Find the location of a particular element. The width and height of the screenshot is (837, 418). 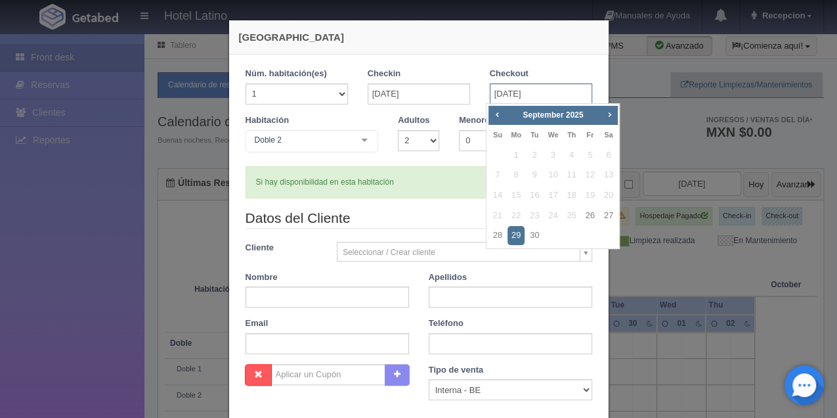

span: 15 is located at coordinates (516, 195).